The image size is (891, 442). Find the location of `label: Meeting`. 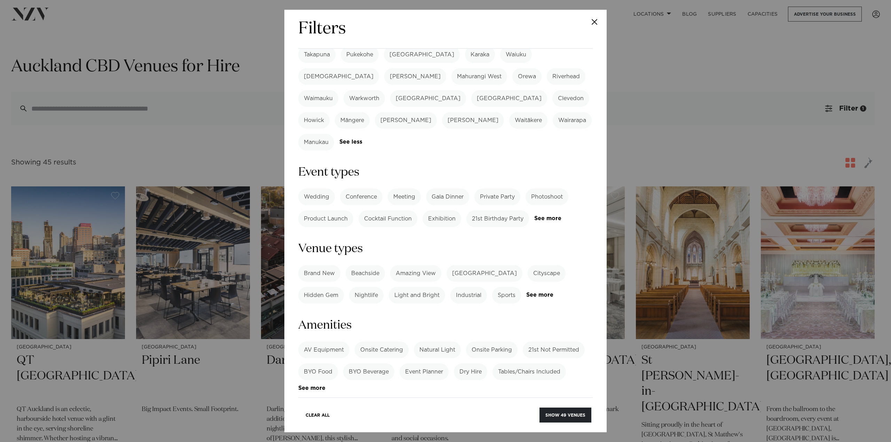

label: Meeting is located at coordinates (404, 197).